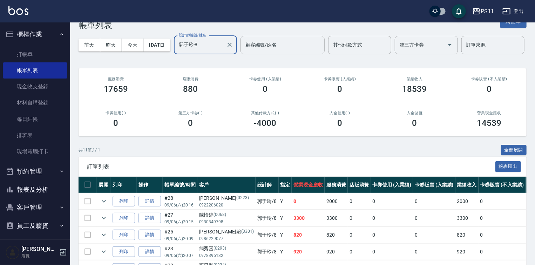  Describe the element at coordinates (180, 222) in the screenshot. I see `p: 09/06 (六) 20:15` at that location.